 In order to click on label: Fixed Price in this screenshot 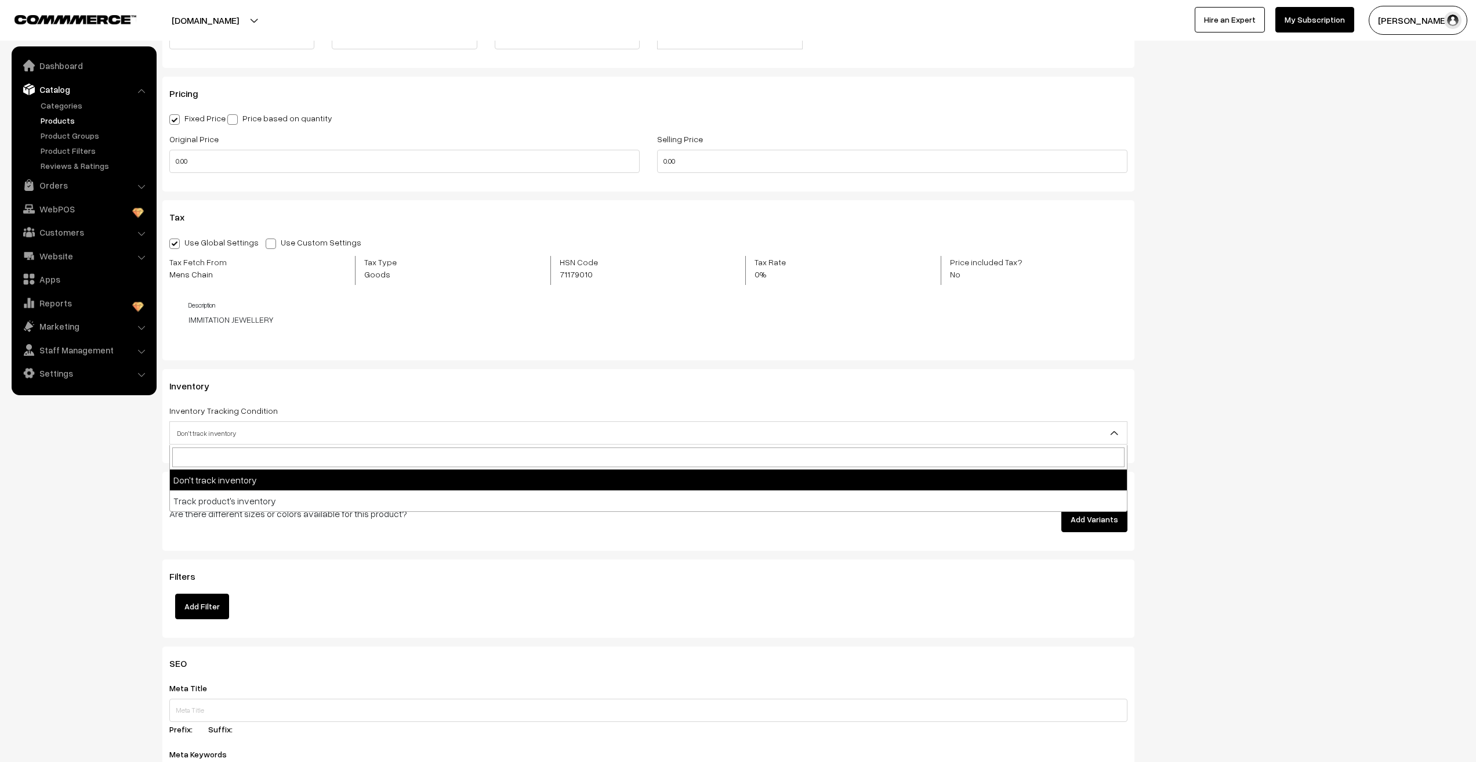, I will do `click(197, 118)`.